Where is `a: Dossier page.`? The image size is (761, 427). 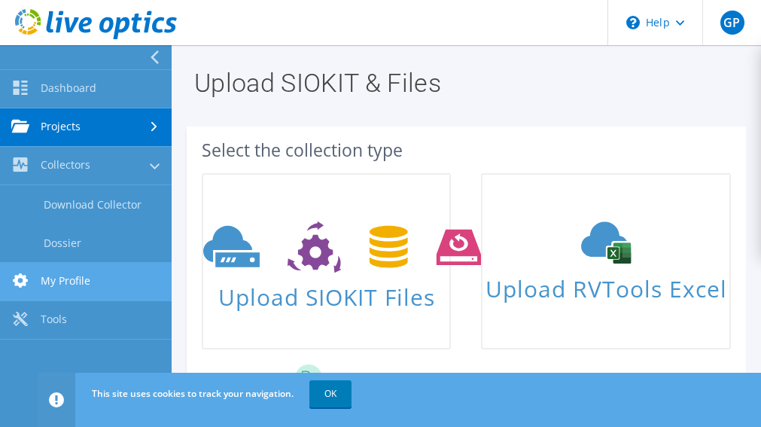 a: Dossier page. is located at coordinates (599, 377).